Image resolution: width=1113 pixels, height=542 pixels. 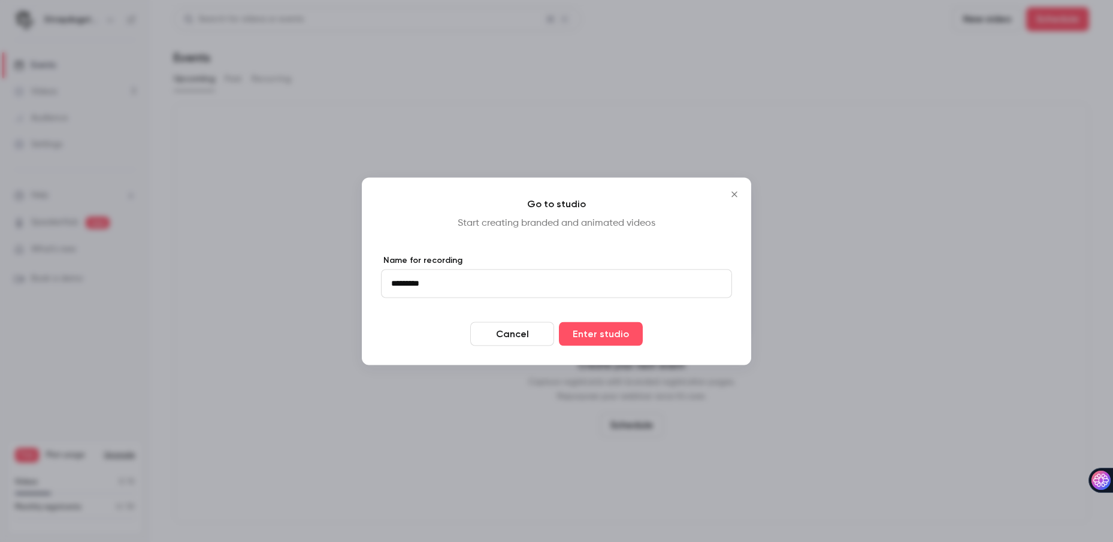 I want to click on button: Enter studio, so click(x=601, y=334).